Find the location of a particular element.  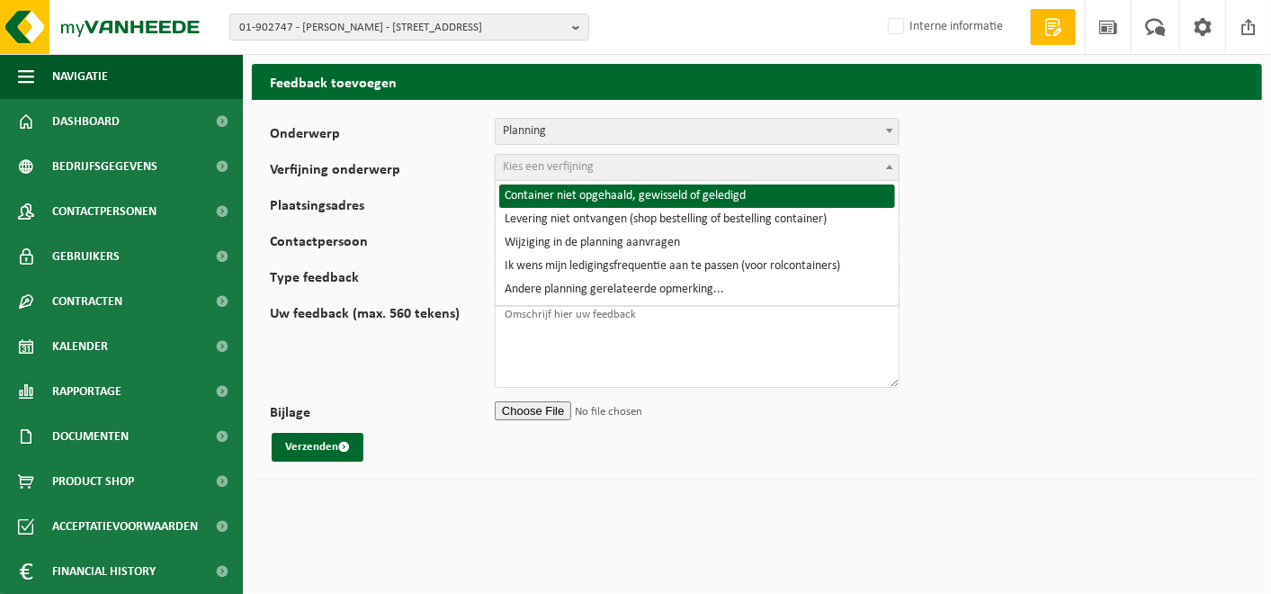

li: Ik wens mijn ledigingsfrequentie aan te passen (voor rolcontainers) is located at coordinates (697, 266).